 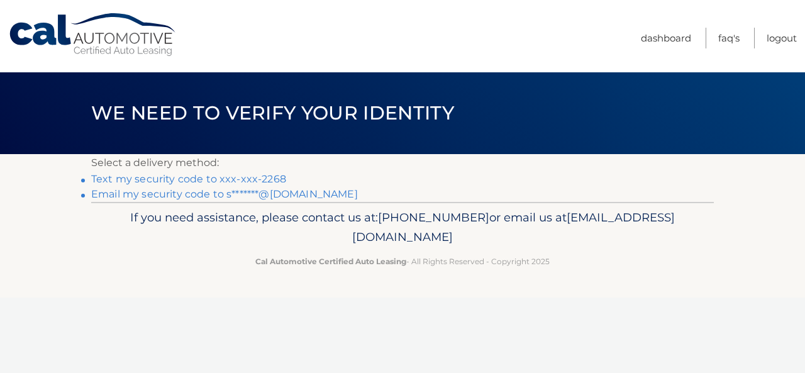 I want to click on p: If you need assistance, please contact us at: or email us at, so click(x=403, y=228).